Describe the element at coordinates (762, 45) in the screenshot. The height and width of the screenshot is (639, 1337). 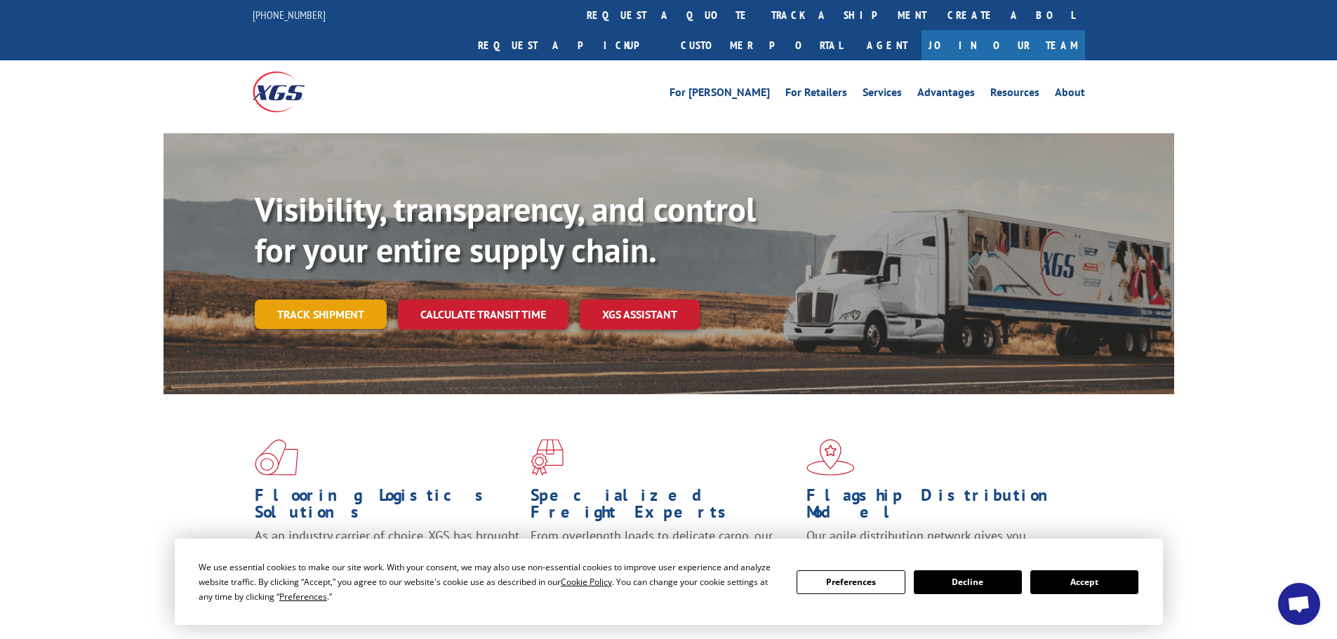
I see `a: Customer Portal` at that location.